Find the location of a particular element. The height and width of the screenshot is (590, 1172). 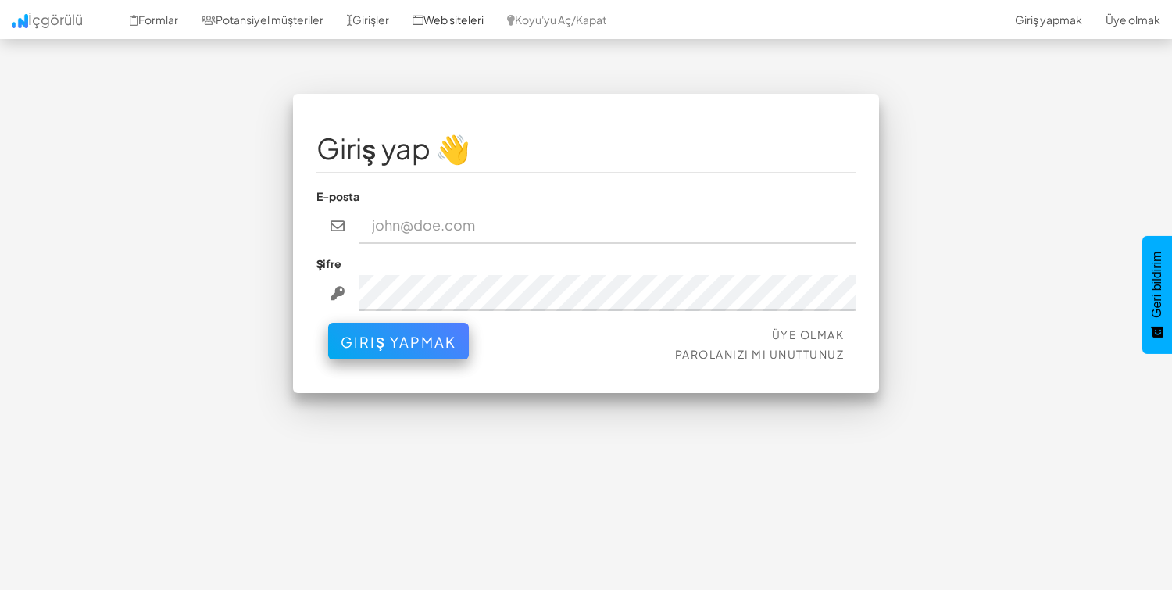

font: Web siteleri is located at coordinates (453, 20).